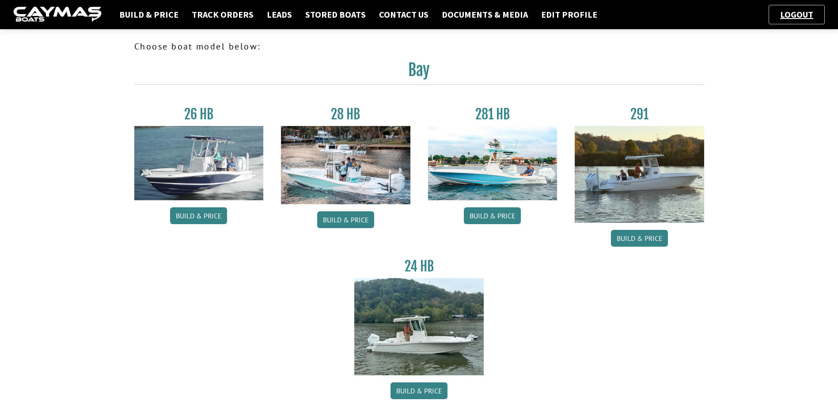 This screenshot has height=412, width=838. What do you see at coordinates (493, 163) in the screenshot?
I see `img: 28-hb-twin.jpg` at bounding box center [493, 163].